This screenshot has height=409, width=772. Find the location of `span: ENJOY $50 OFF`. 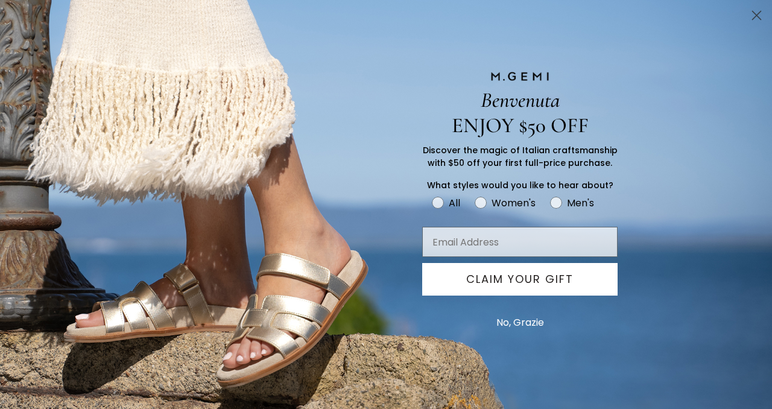

span: ENJOY $50 OFF is located at coordinates (520, 125).